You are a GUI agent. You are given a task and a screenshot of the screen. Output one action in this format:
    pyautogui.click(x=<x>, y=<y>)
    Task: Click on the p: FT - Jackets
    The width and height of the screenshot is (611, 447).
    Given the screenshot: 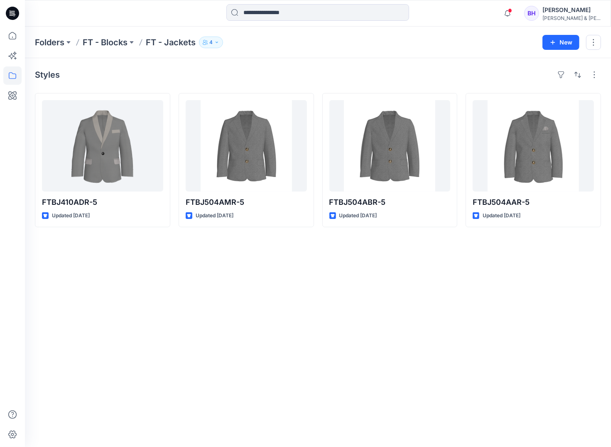 What is the action you would take?
    pyautogui.click(x=171, y=42)
    